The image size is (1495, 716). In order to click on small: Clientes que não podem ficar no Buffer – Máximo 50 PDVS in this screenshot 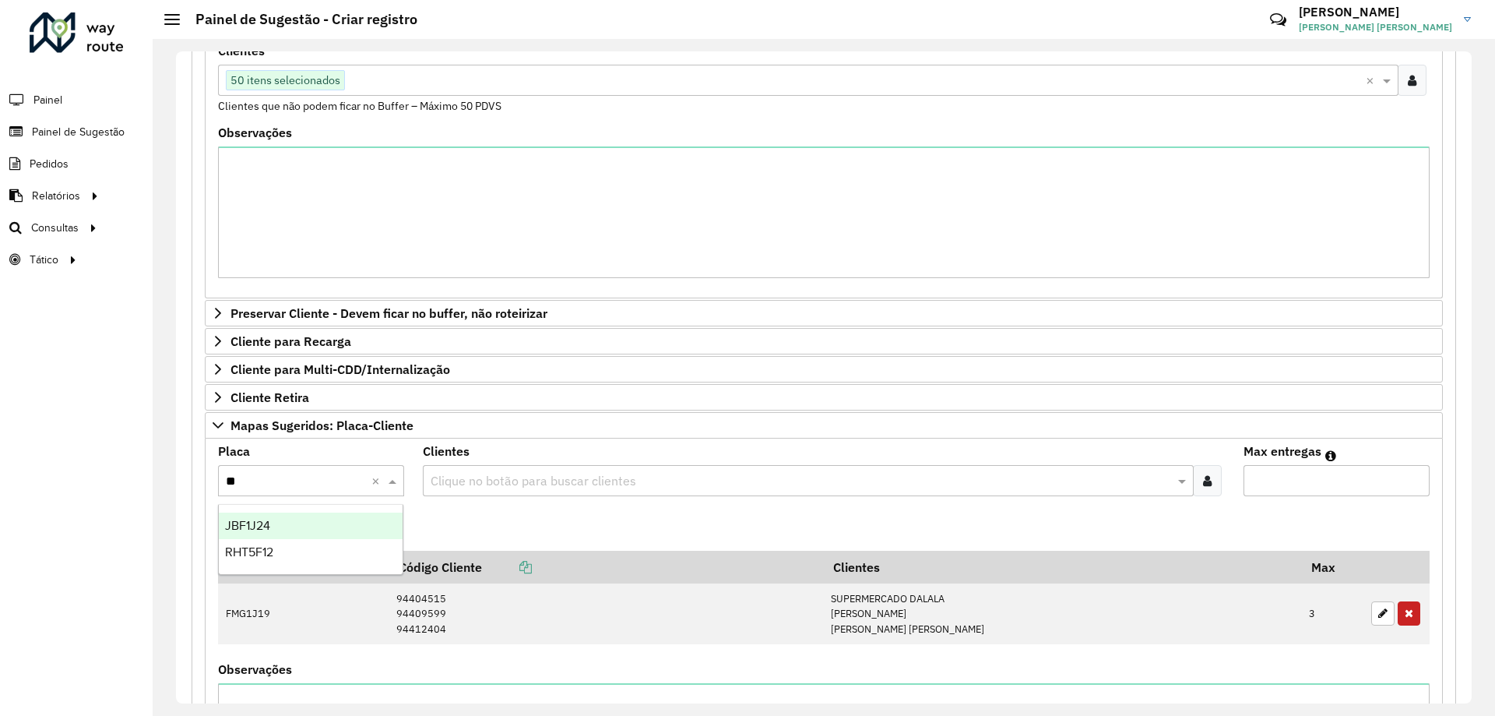, I will do `click(360, 106)`.